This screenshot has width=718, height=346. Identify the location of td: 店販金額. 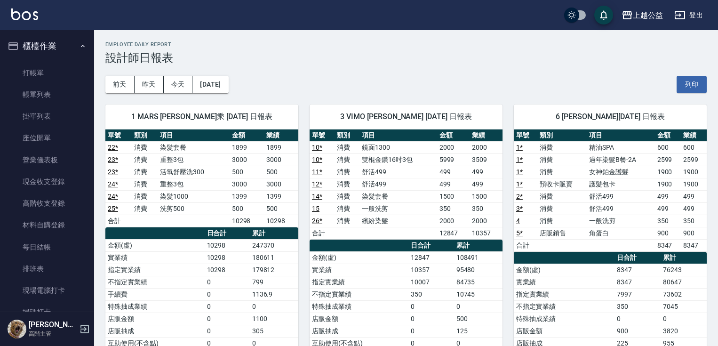
(359, 318).